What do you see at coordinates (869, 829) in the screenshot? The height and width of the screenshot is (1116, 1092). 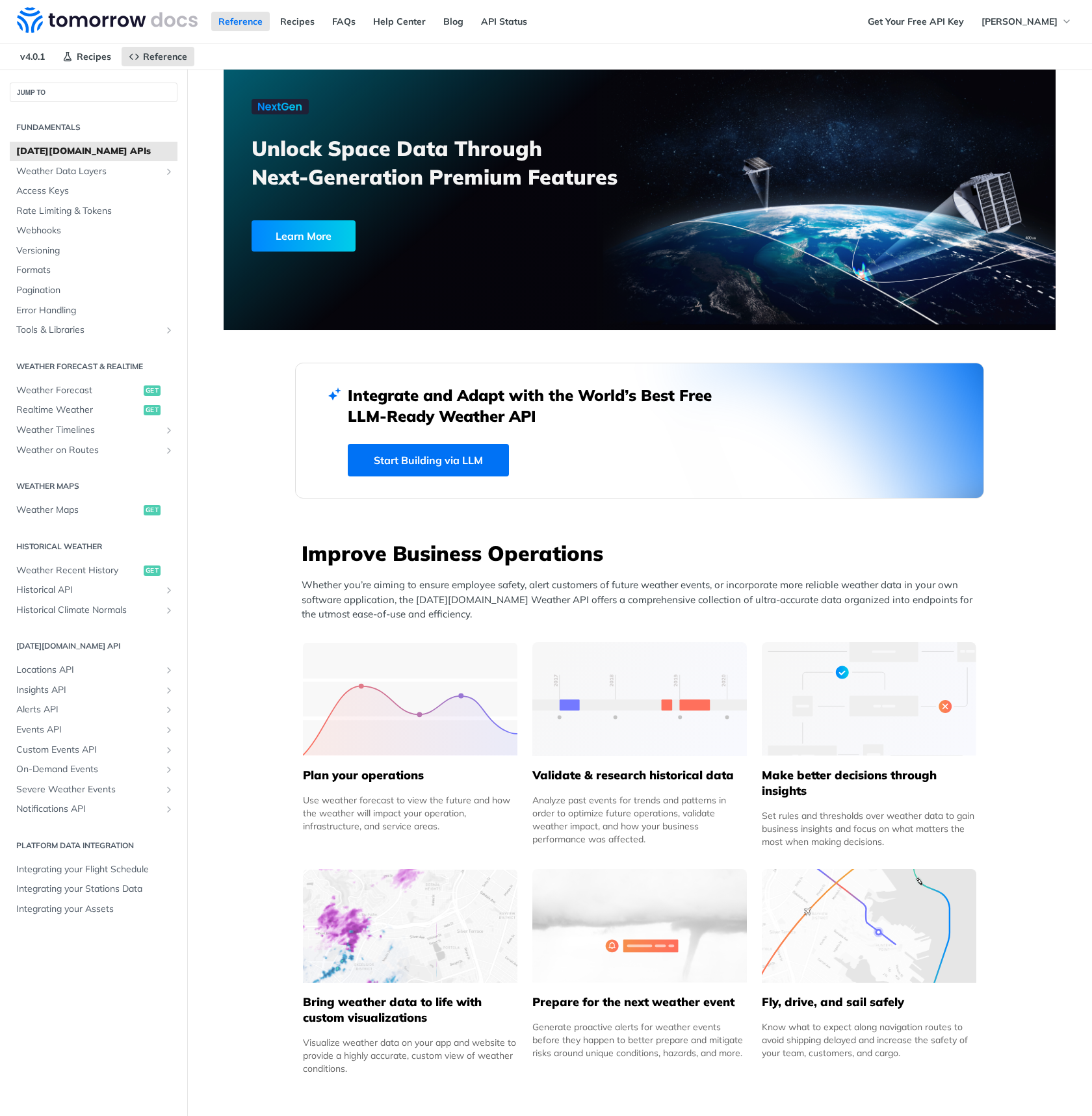 I see `div: Set rules and thresholds over weather data to gain business insights and focus on what matters th...` at bounding box center [869, 829].